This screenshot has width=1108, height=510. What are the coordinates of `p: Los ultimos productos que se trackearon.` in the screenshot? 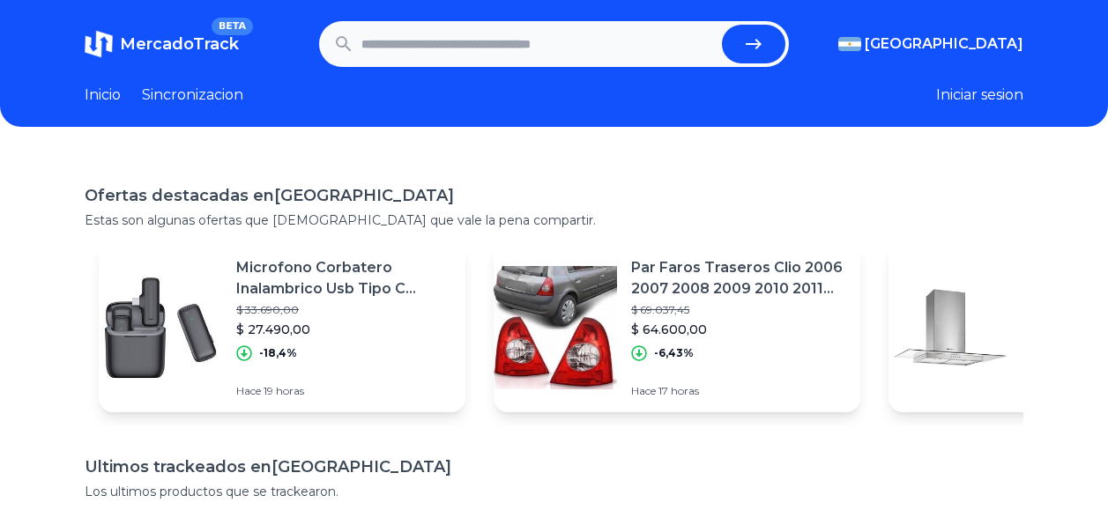 It's located at (553, 492).